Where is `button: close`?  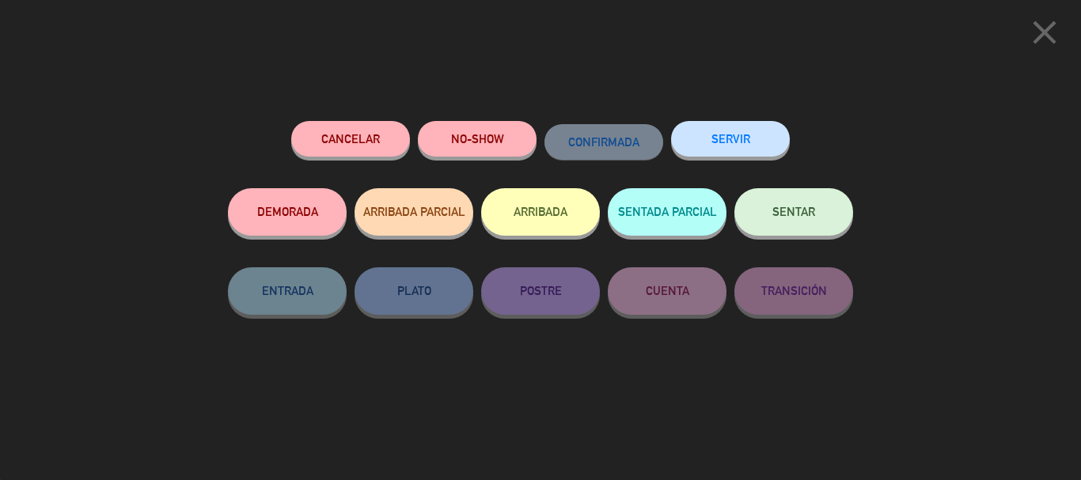
button: close is located at coordinates (1044, 35).